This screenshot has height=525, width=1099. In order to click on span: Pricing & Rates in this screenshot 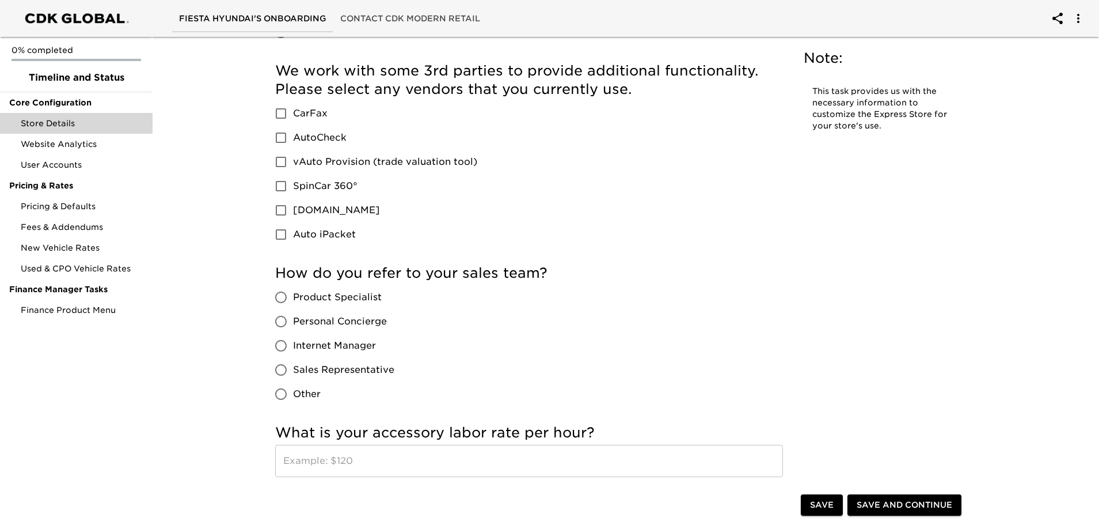, I will do `click(76, 185)`.